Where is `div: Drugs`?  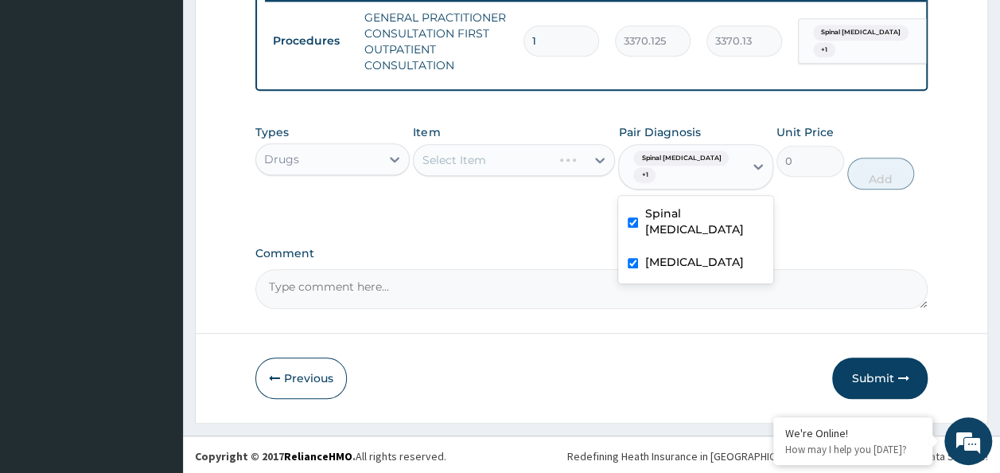
div: Drugs is located at coordinates (282, 159).